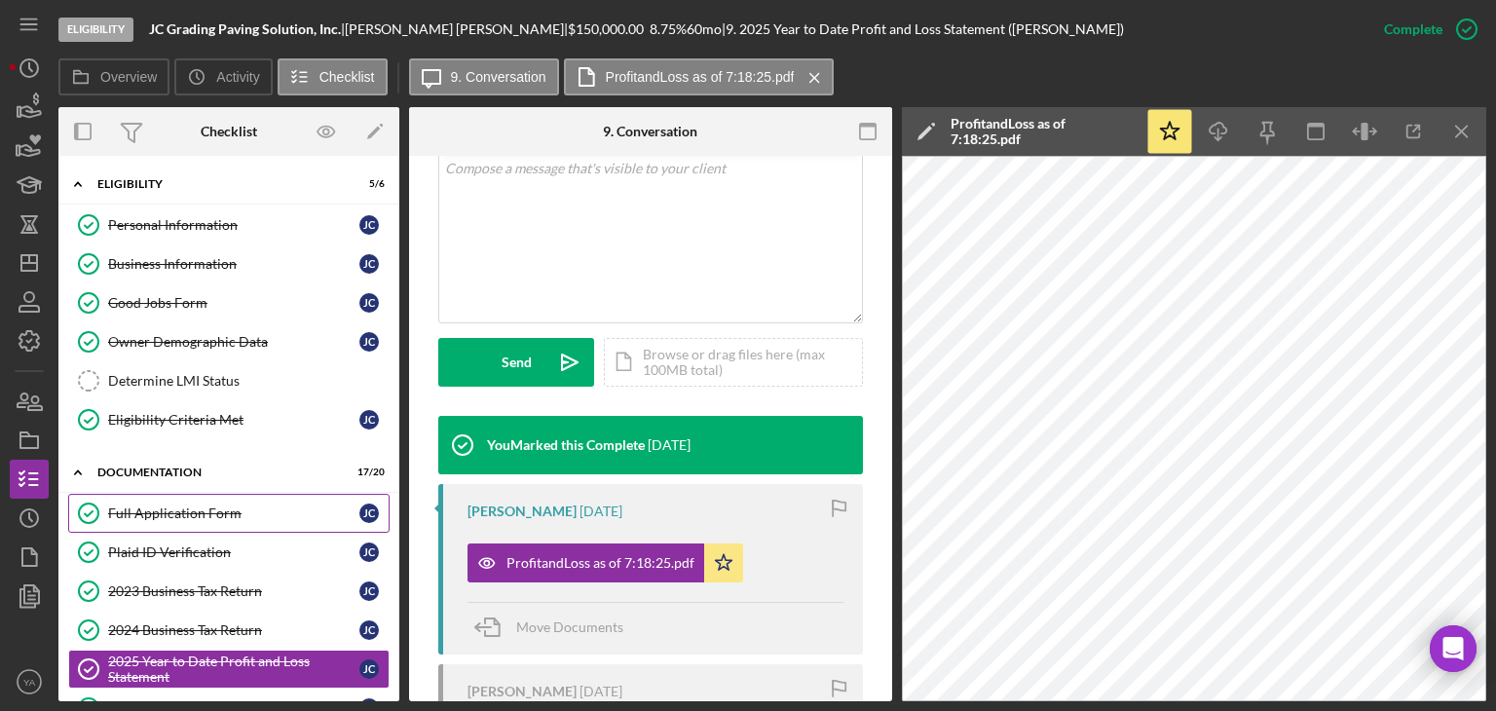  I want to click on a: 2023 Business Tax ReturnJC, so click(229, 591).